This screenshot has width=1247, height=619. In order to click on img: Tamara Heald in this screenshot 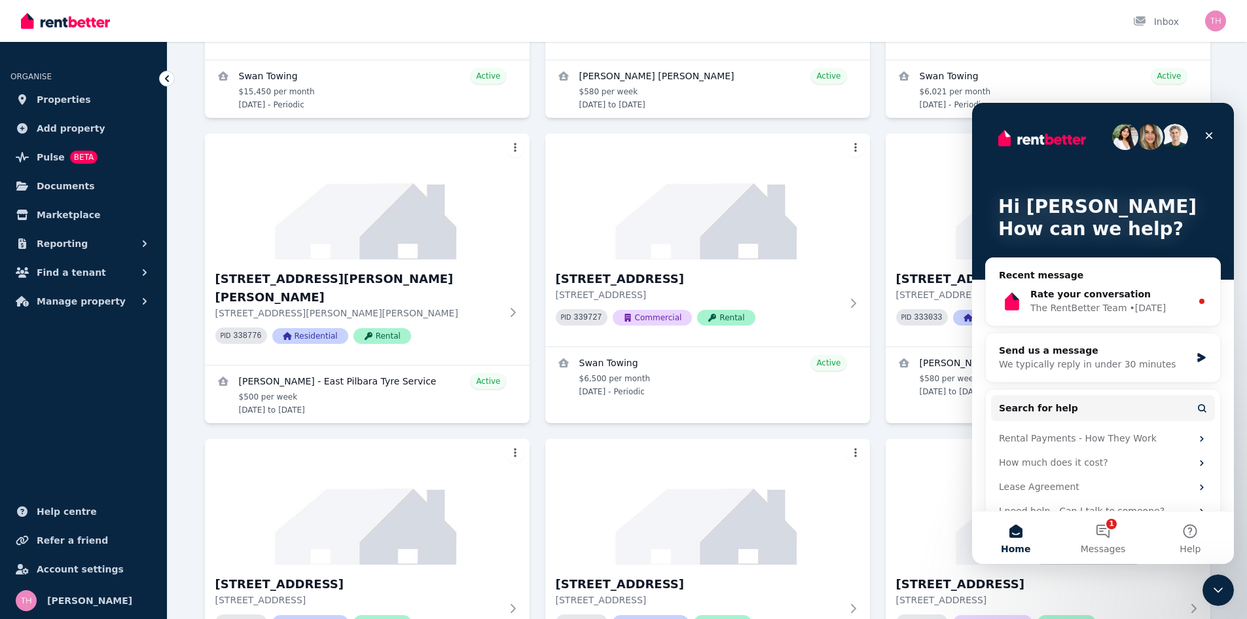, I will do `click(1216, 21)`.